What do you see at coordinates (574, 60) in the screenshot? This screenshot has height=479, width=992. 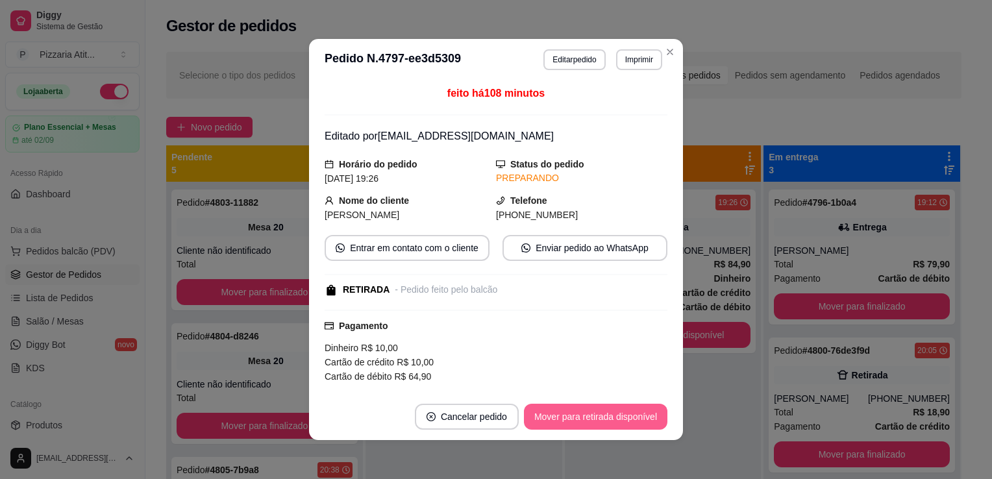 I see `button: Editarpedido` at bounding box center [574, 60].